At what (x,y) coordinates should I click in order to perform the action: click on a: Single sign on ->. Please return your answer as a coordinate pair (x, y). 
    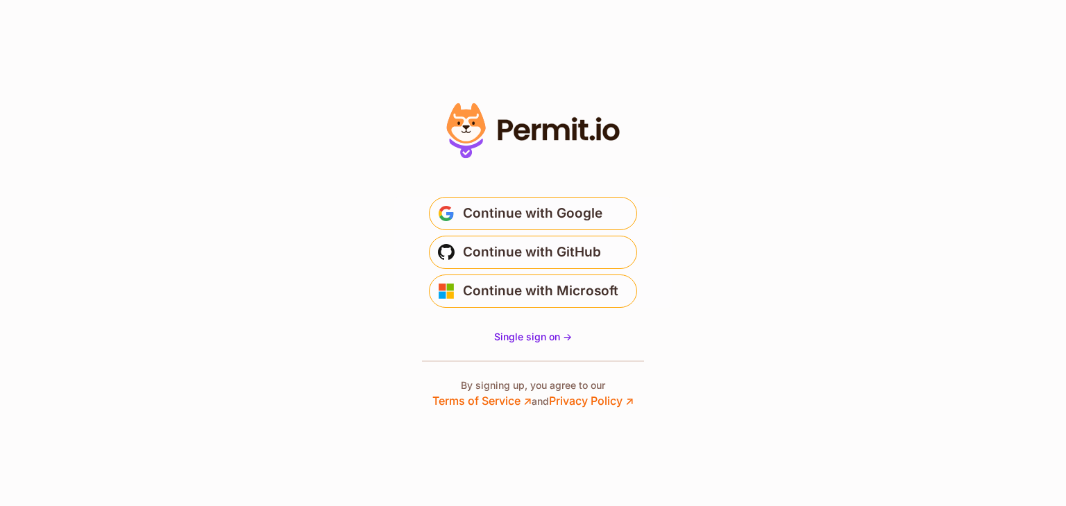
    Looking at the image, I should click on (533, 337).